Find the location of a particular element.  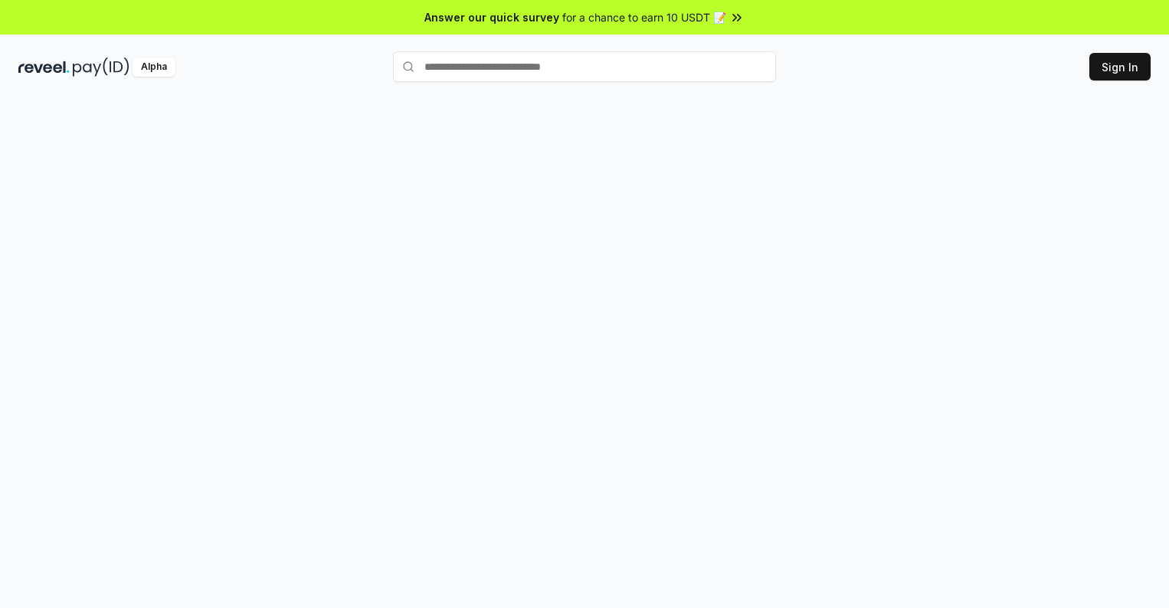

span: Answer our quick survey is located at coordinates (492, 17).